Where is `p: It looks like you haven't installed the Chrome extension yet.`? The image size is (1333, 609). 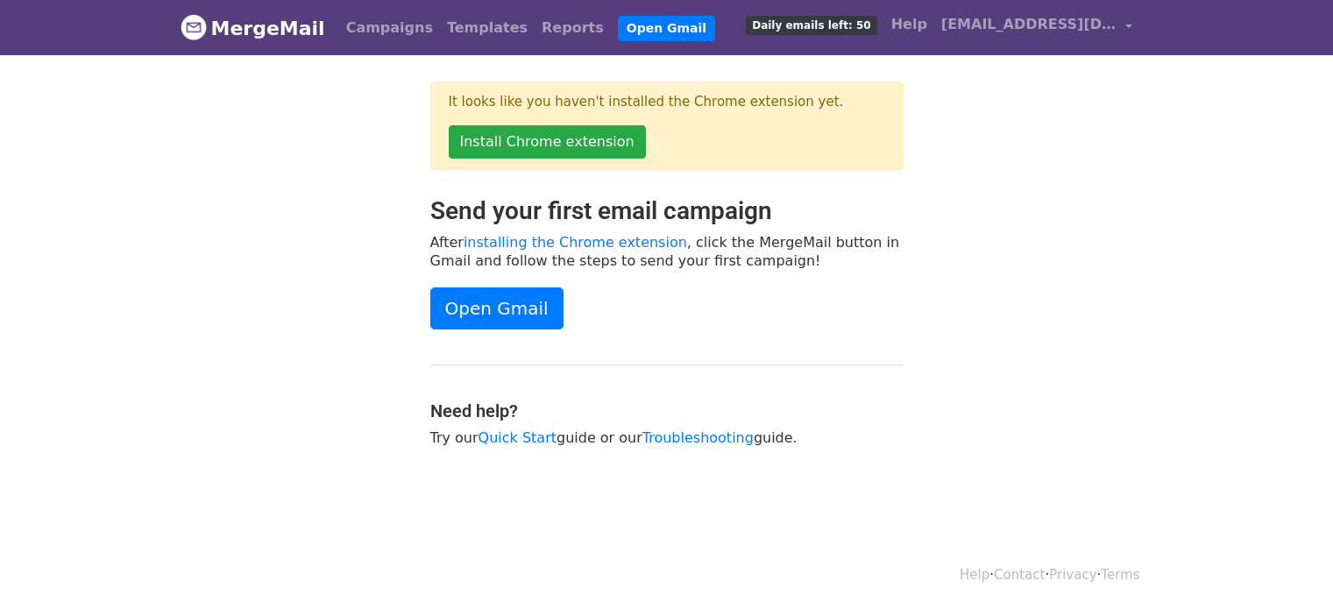 p: It looks like you haven't installed the Chrome extension yet. is located at coordinates (667, 102).